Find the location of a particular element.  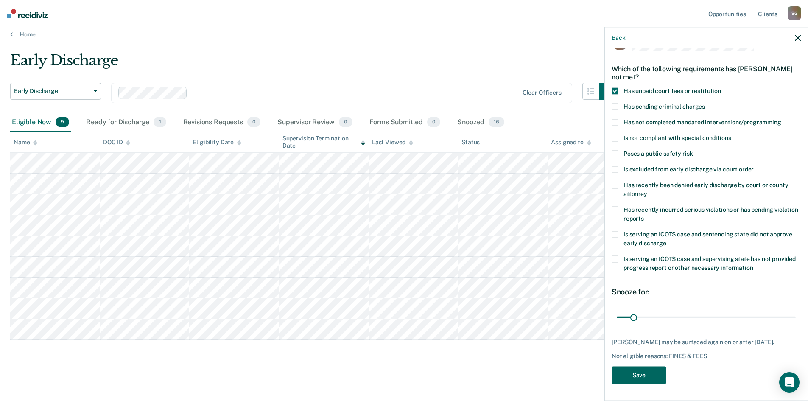

span: Has recently been denied early discharge by court or county attorney is located at coordinates (706, 189).